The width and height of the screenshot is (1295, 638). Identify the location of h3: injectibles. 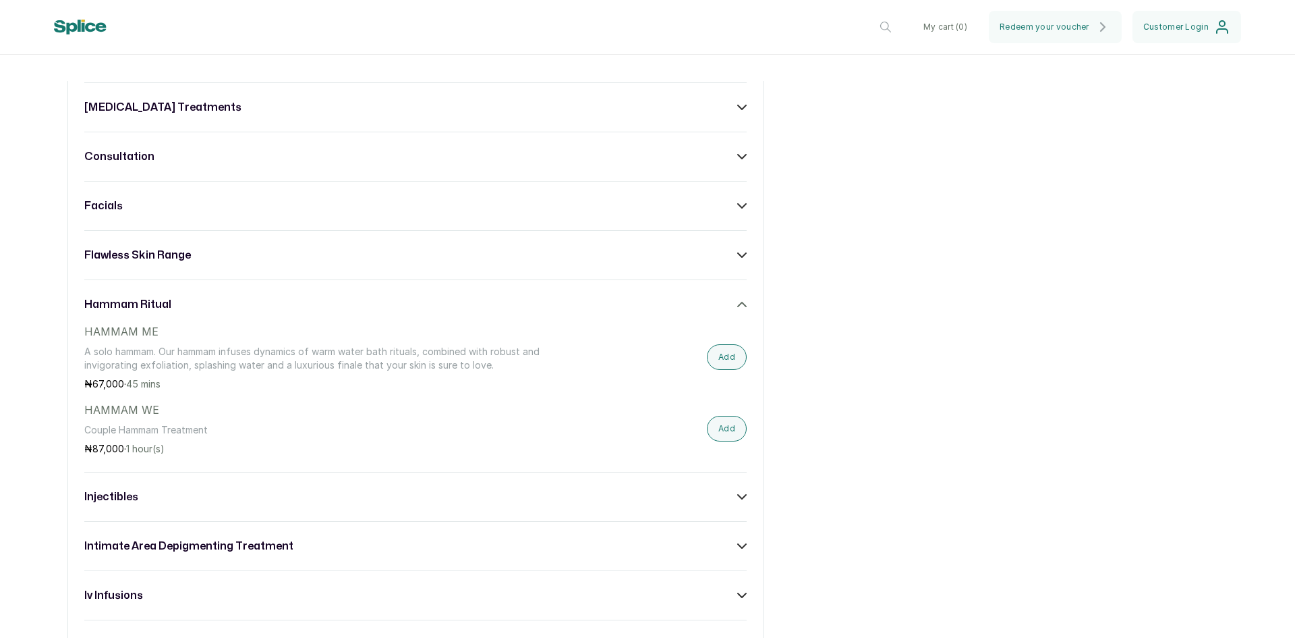
(111, 497).